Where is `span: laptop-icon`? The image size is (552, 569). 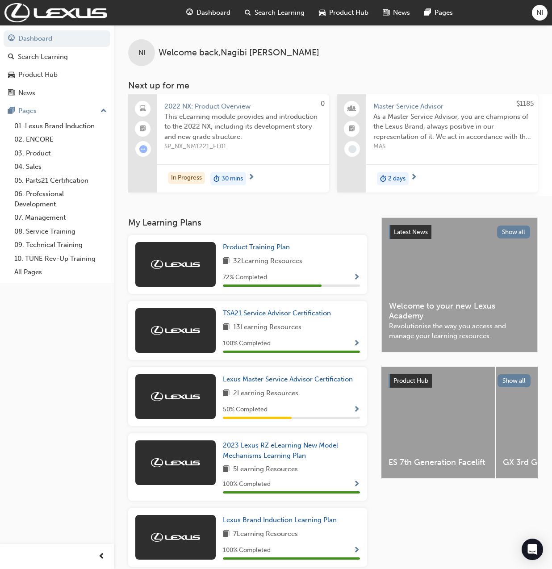
span: laptop-icon is located at coordinates (143, 109).